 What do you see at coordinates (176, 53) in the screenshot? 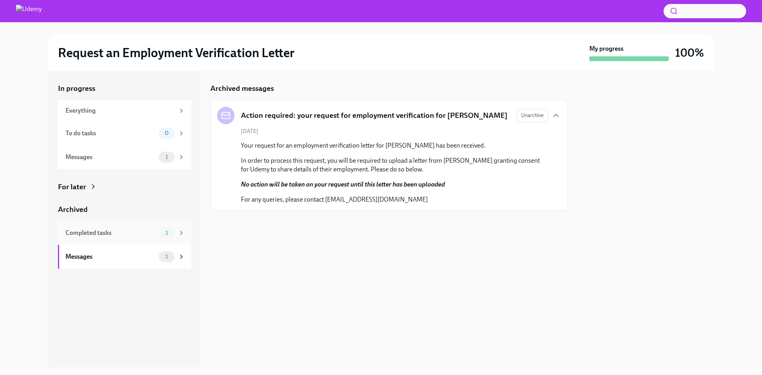
I see `h2: Request an Employment Verification Letter` at bounding box center [176, 53].